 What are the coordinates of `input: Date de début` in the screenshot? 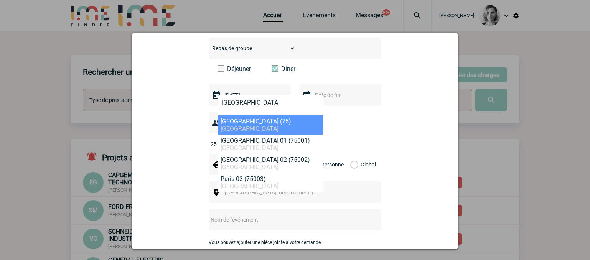 It's located at (249, 95).